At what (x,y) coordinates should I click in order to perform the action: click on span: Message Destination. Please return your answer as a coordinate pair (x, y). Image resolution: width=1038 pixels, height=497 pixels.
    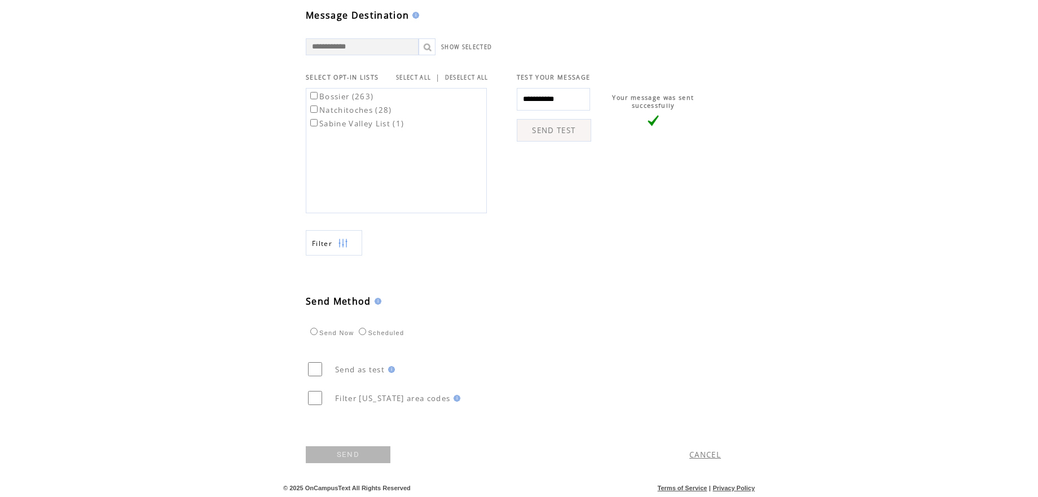
    Looking at the image, I should click on (357, 15).